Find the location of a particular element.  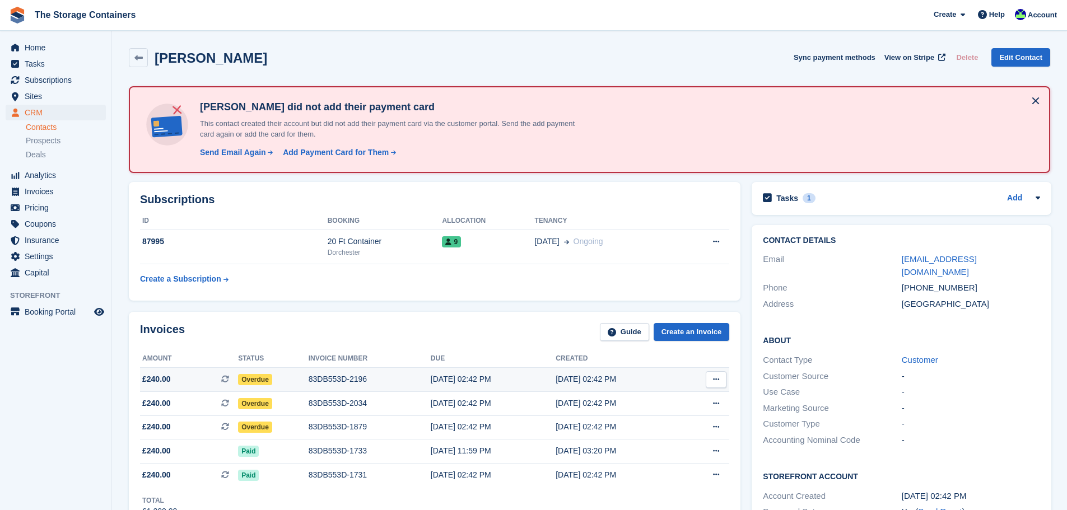

div: Create a Subscription is located at coordinates (180, 279).